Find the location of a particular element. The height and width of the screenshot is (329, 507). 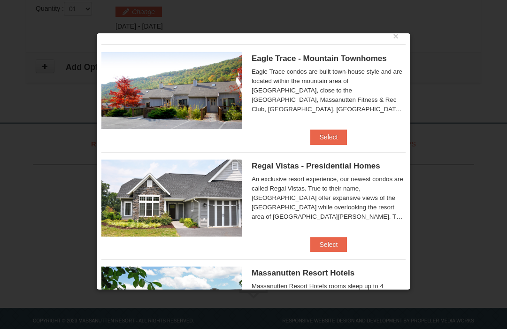

span: Massanutten Resort Hotels is located at coordinates (303, 273).